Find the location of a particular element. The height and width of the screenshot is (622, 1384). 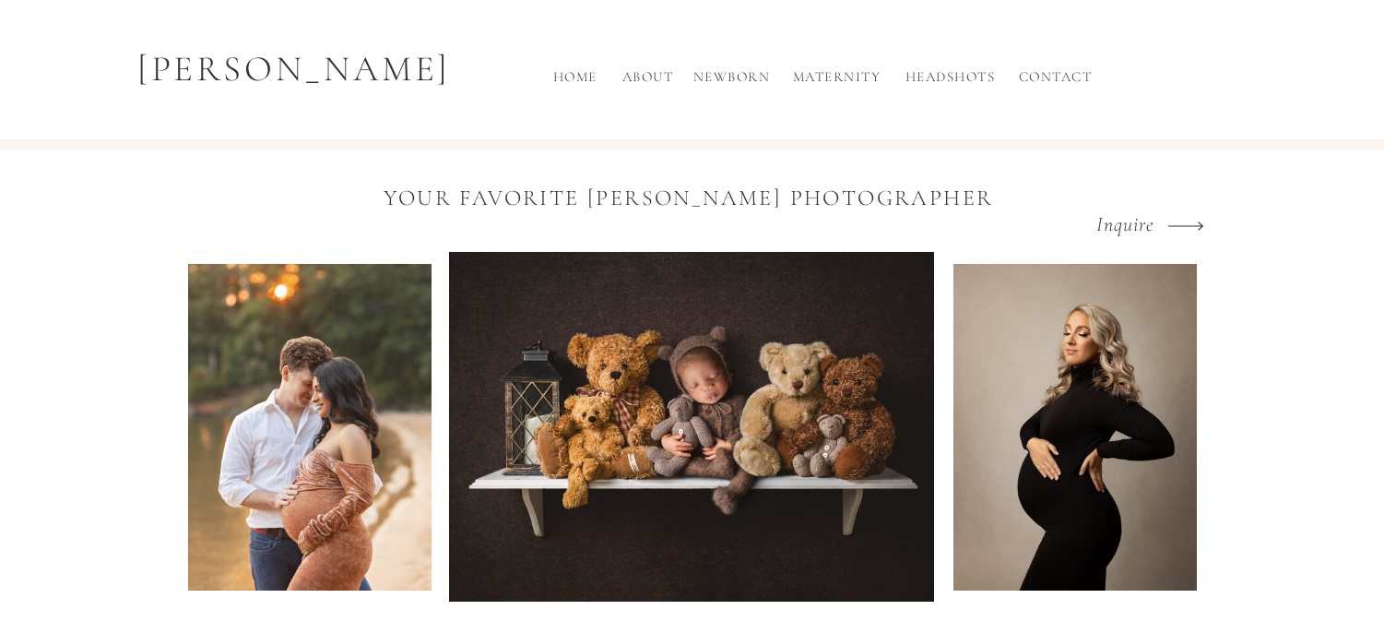

h2: Headshots is located at coordinates (951, 81).